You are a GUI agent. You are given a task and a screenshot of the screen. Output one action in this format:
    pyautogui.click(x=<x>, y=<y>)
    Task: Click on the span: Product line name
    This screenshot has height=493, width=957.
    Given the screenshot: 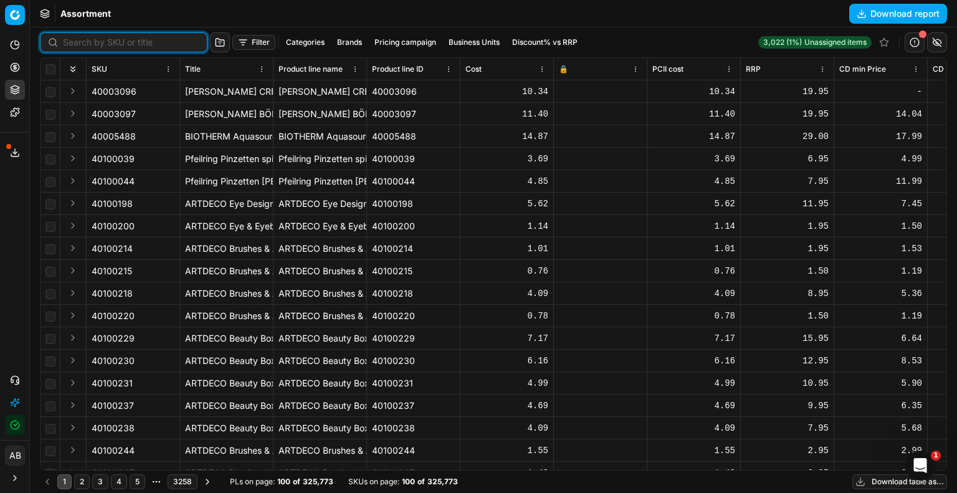 What is the action you would take?
    pyautogui.click(x=310, y=69)
    